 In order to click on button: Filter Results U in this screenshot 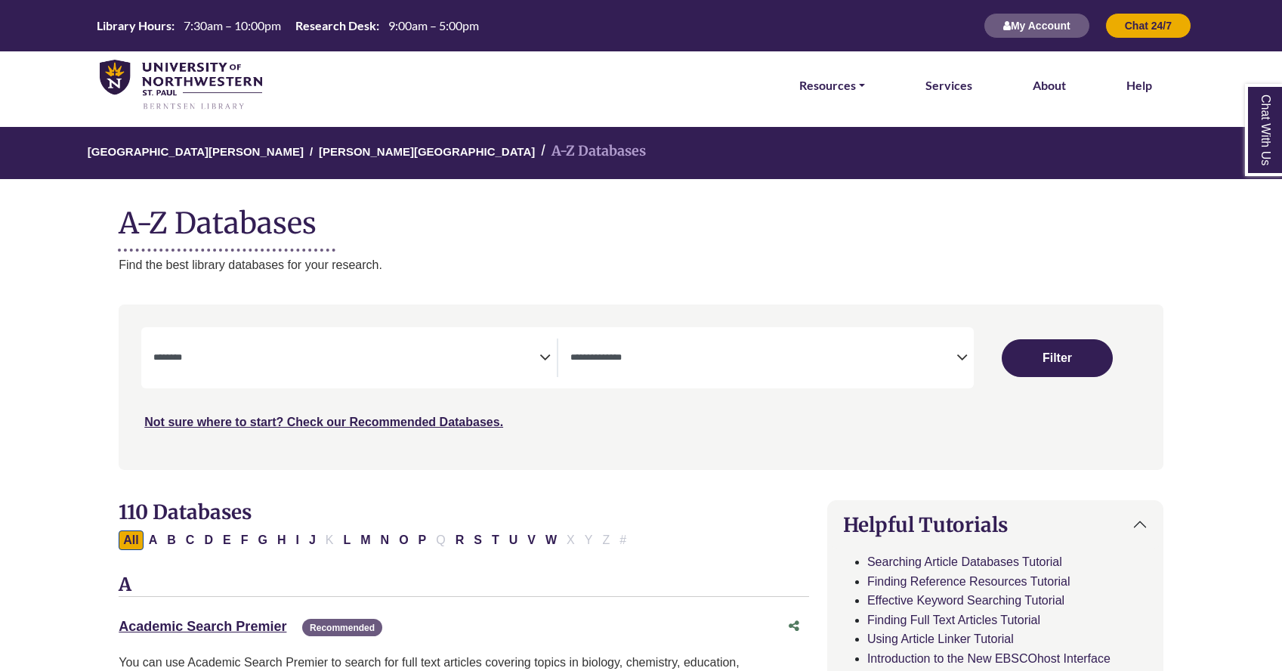, I will do `click(514, 540)`.